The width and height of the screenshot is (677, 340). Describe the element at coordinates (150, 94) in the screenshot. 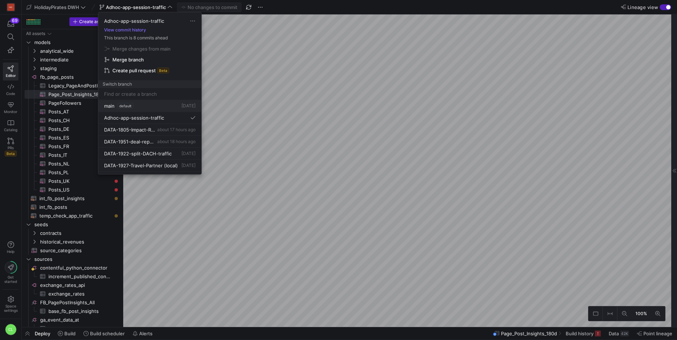

I see `input: Find or create a branch` at that location.